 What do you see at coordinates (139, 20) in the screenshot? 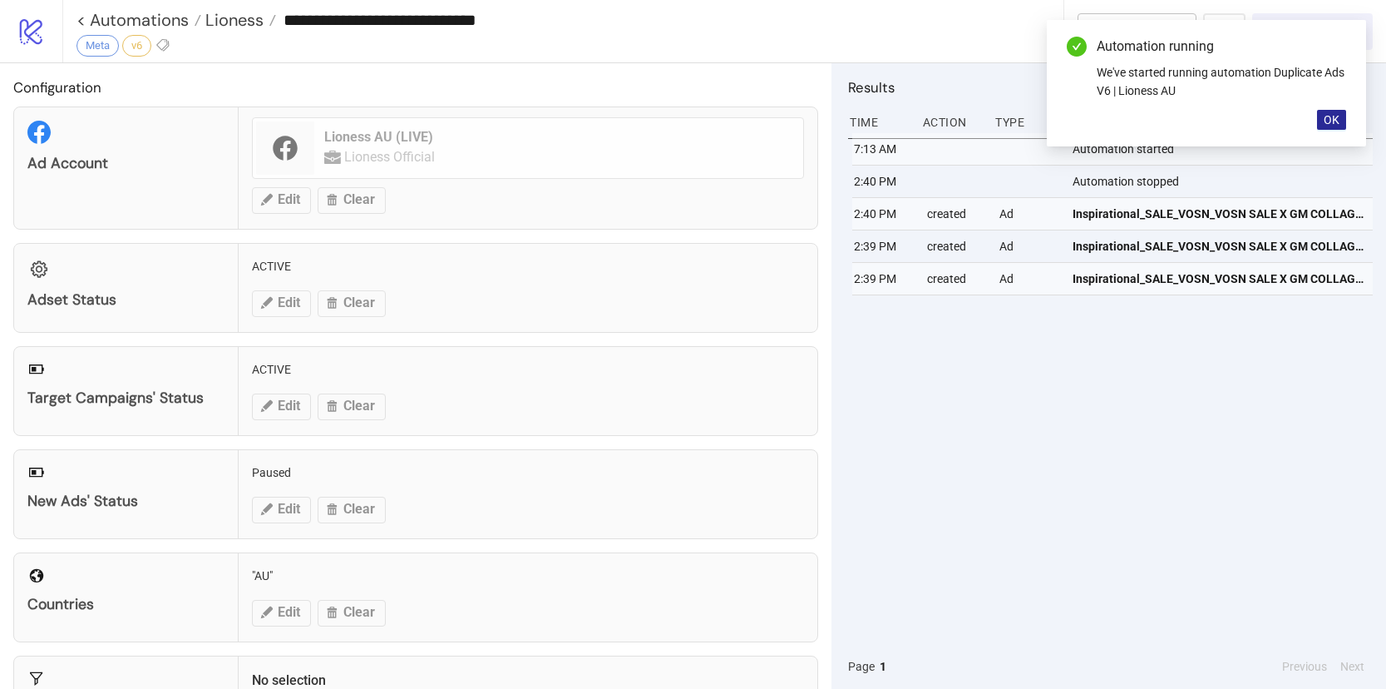
I see `a: < Automations` at bounding box center [139, 20].